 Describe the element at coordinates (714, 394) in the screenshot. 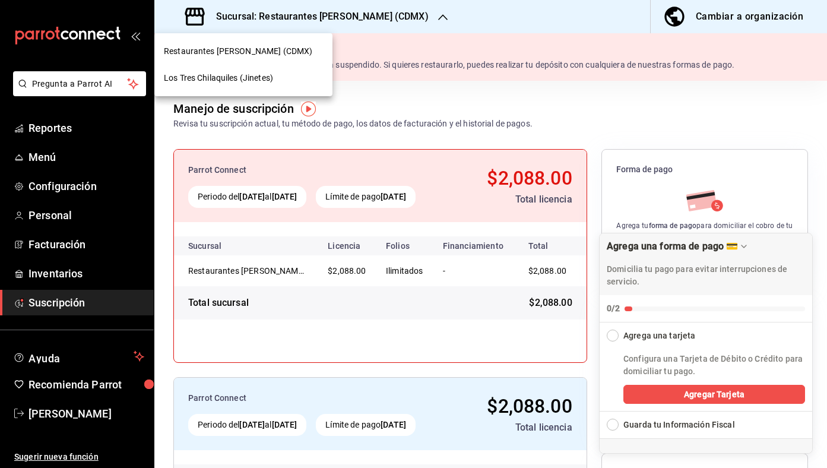

I see `span: Agregar Tarjeta` at that location.